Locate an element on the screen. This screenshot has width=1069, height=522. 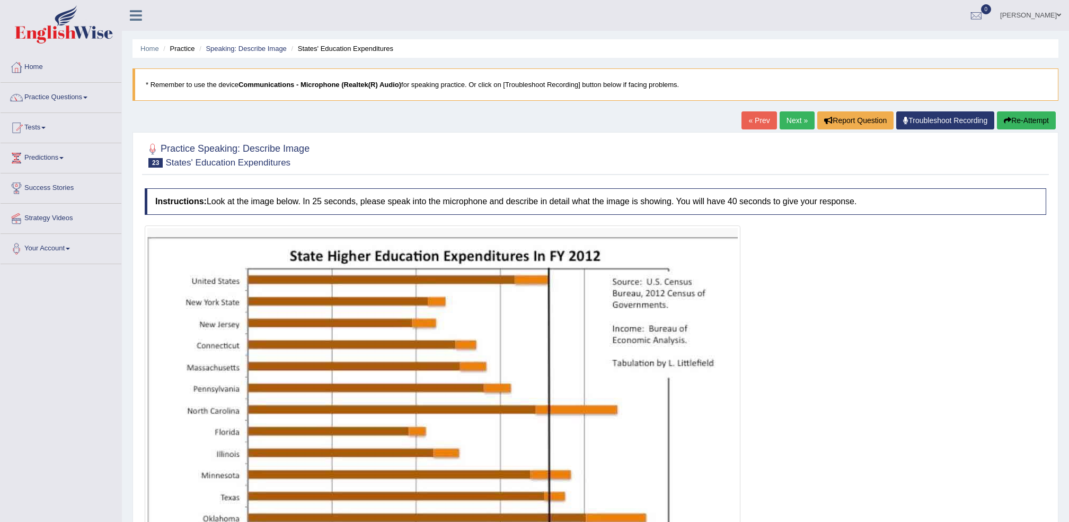
blockquote: * Remember to use the device for speaking practice. Or click on [Troubleshoot Recording] button b... is located at coordinates (595, 84).